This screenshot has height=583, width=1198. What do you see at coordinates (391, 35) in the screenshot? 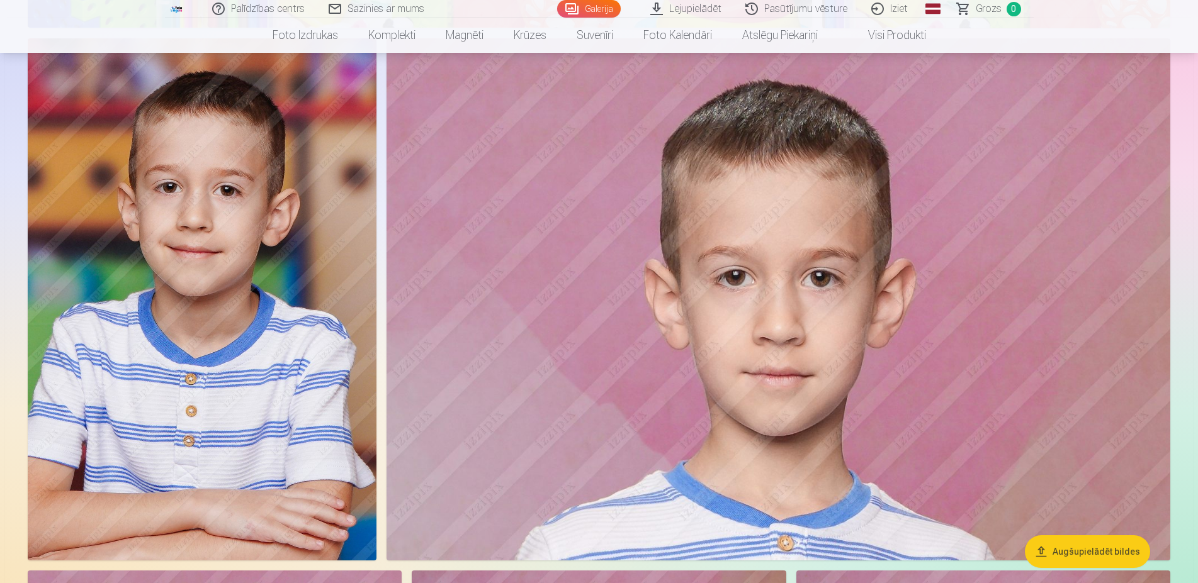
I see `a: Komplekti` at bounding box center [391, 35].